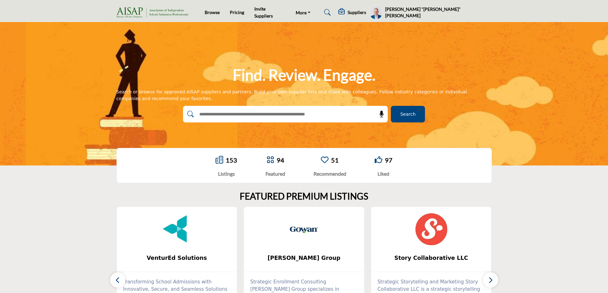 The image size is (608, 293). What do you see at coordinates (237, 12) in the screenshot?
I see `a: Pricing` at bounding box center [237, 12].